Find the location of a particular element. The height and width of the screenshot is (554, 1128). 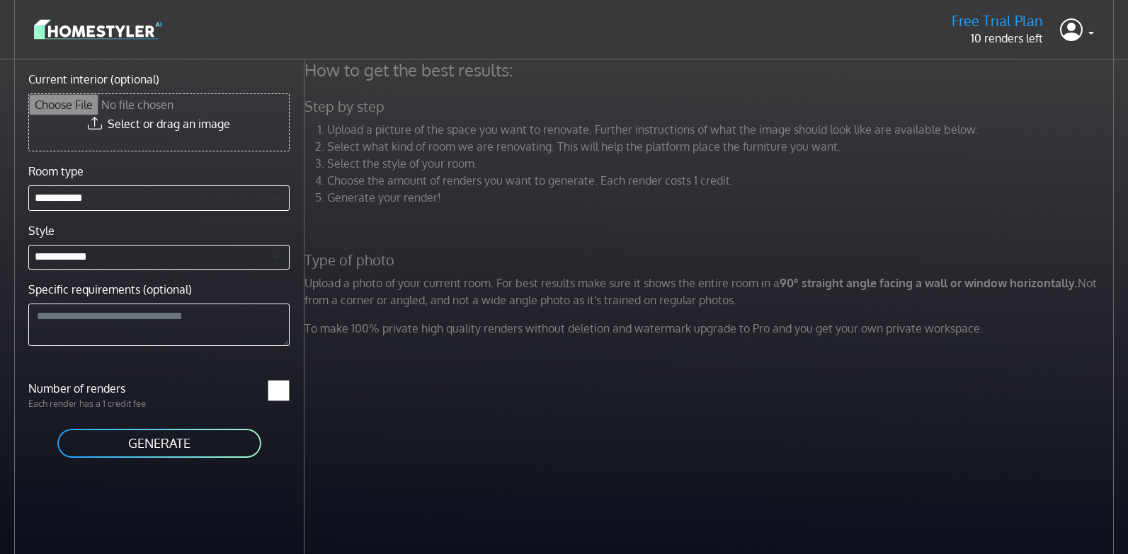

label: Number of renders is located at coordinates (89, 389).